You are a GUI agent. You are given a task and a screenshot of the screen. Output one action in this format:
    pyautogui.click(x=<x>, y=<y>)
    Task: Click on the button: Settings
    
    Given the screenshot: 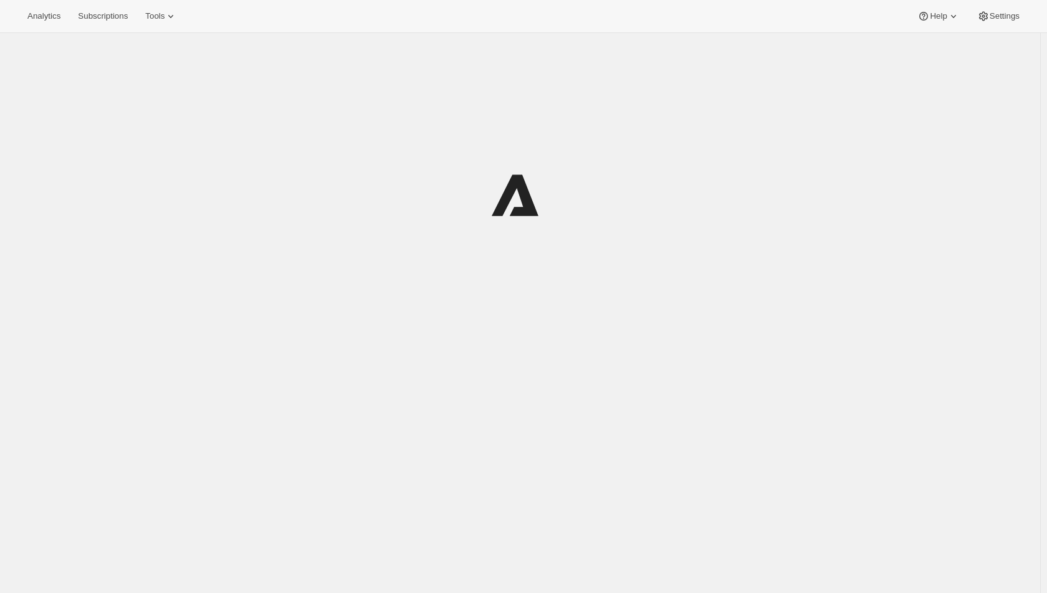 What is the action you would take?
    pyautogui.click(x=999, y=16)
    